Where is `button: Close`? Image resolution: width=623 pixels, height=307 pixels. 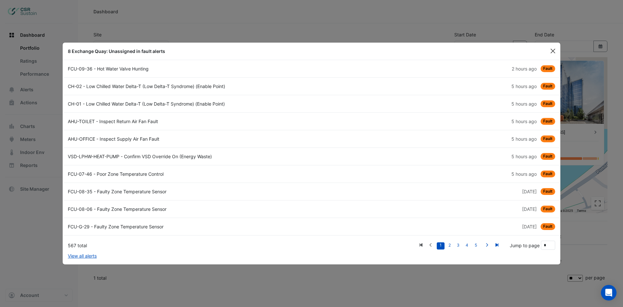
button: Close is located at coordinates (553, 51).